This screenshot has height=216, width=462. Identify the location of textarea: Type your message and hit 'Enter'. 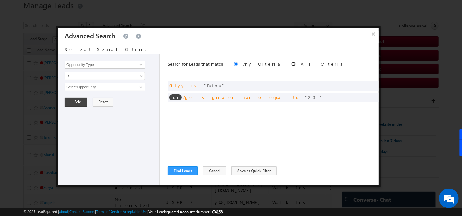
(64, 112).